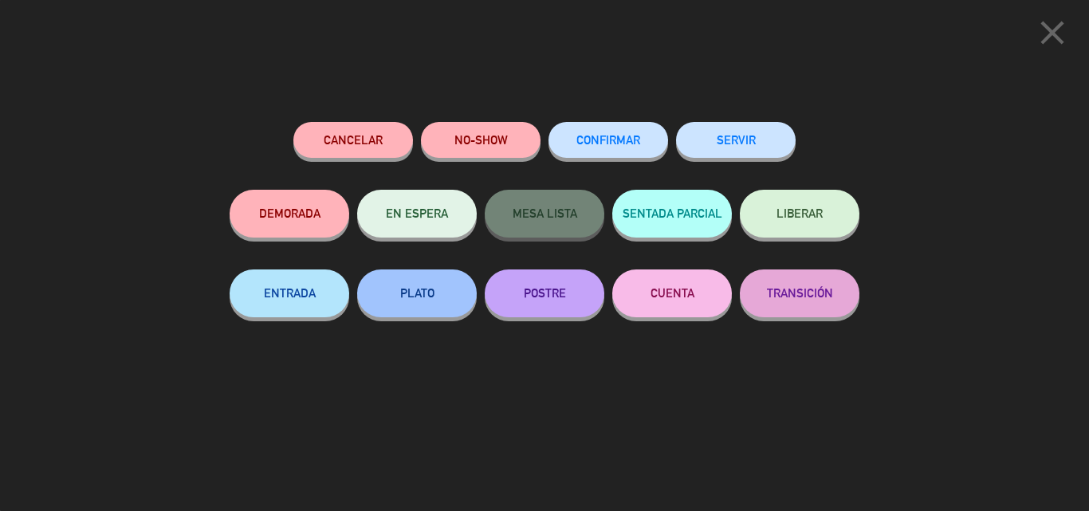 This screenshot has height=511, width=1089. I want to click on button: SENTADA PARCIAL, so click(672, 214).